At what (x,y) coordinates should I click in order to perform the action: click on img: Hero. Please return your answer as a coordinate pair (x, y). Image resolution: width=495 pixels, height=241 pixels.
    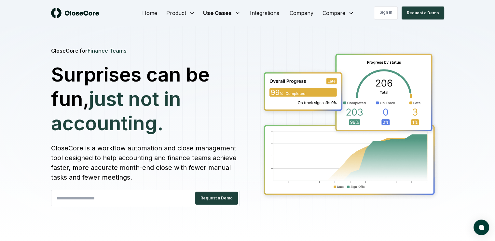
    Looking at the image, I should click on (349, 126).